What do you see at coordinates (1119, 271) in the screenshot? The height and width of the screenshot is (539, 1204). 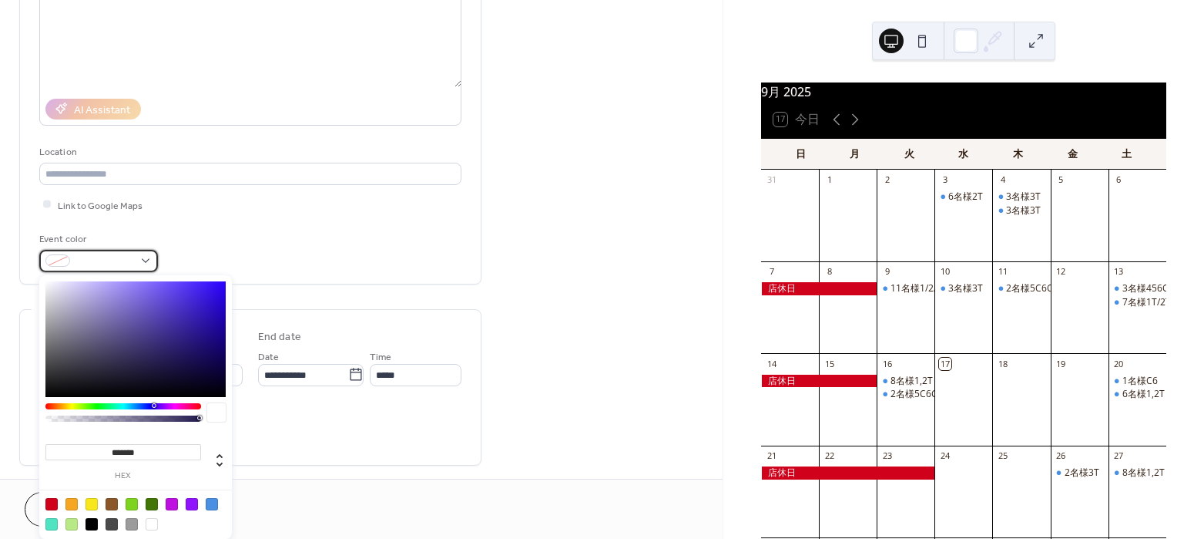 I see `div: 13` at bounding box center [1119, 271].